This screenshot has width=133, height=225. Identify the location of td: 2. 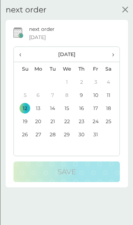
(81, 81).